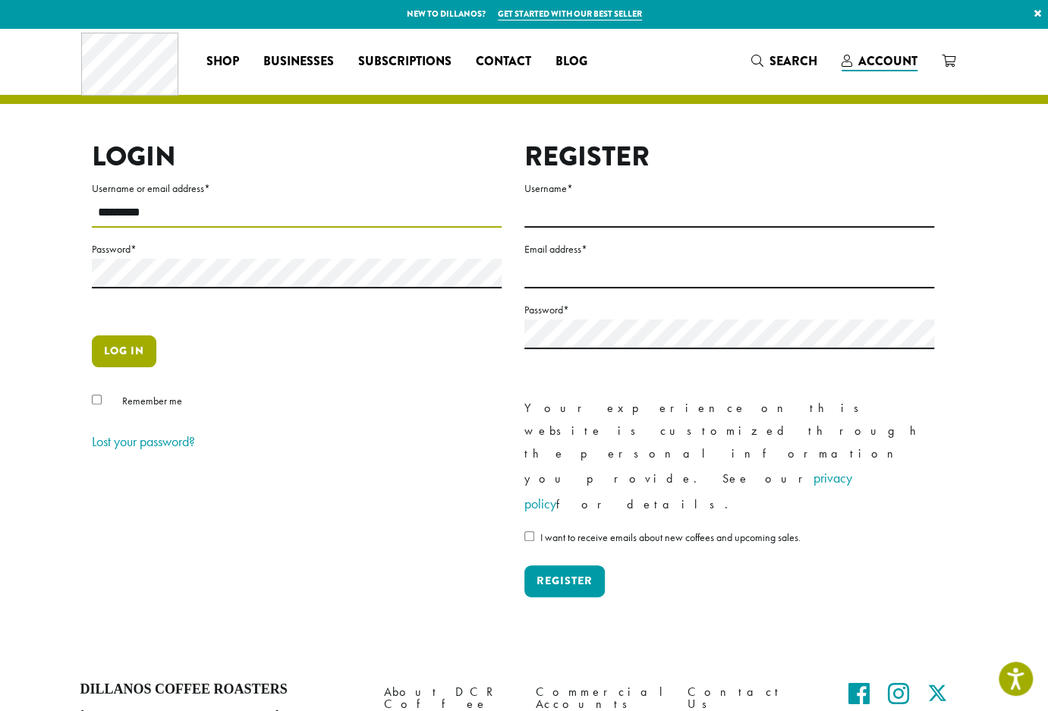 This screenshot has width=1048, height=711. Describe the element at coordinates (565, 581) in the screenshot. I see `button: Register` at that location.